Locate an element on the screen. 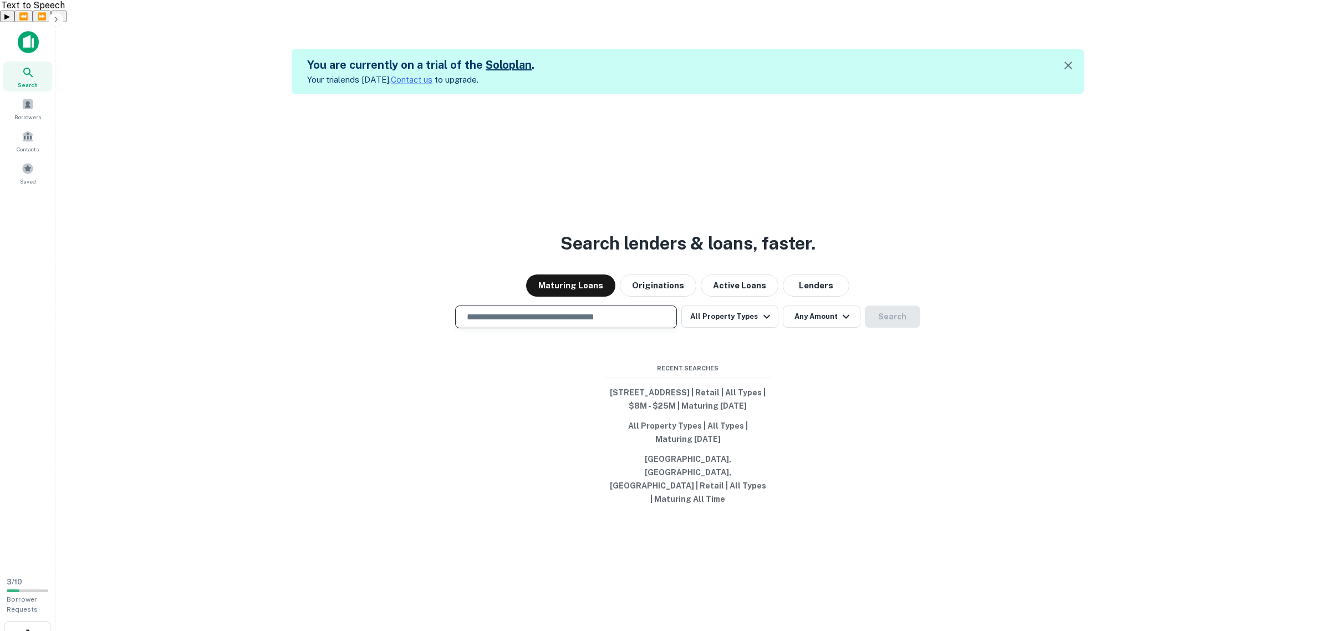 The height and width of the screenshot is (631, 1320). div: Contacts is located at coordinates (28, 141).